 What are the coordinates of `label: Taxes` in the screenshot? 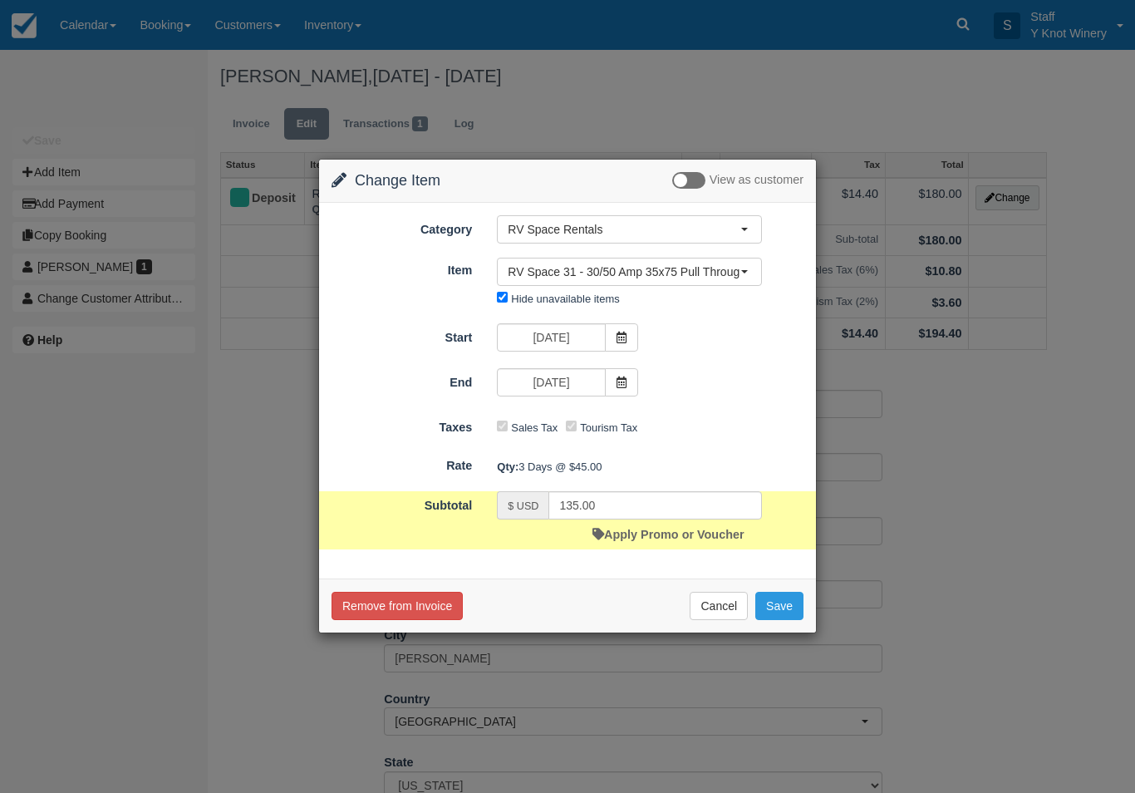 It's located at (401, 425).